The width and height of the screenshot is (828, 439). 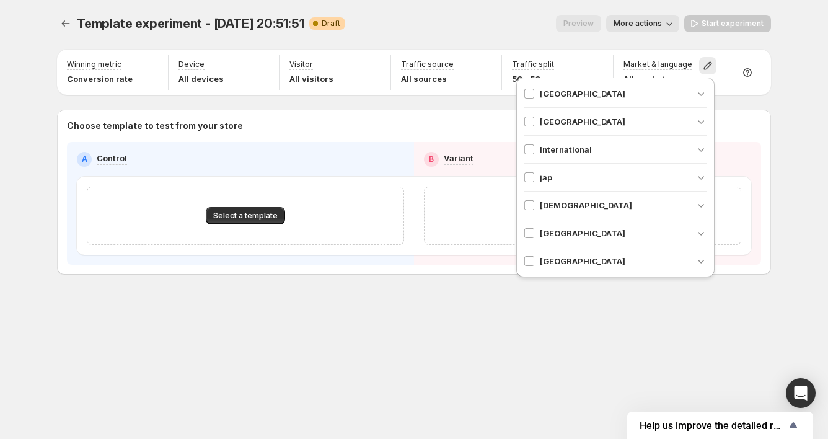 I want to click on span: Help us improve the detailed report for A/B campaigns, so click(x=713, y=425).